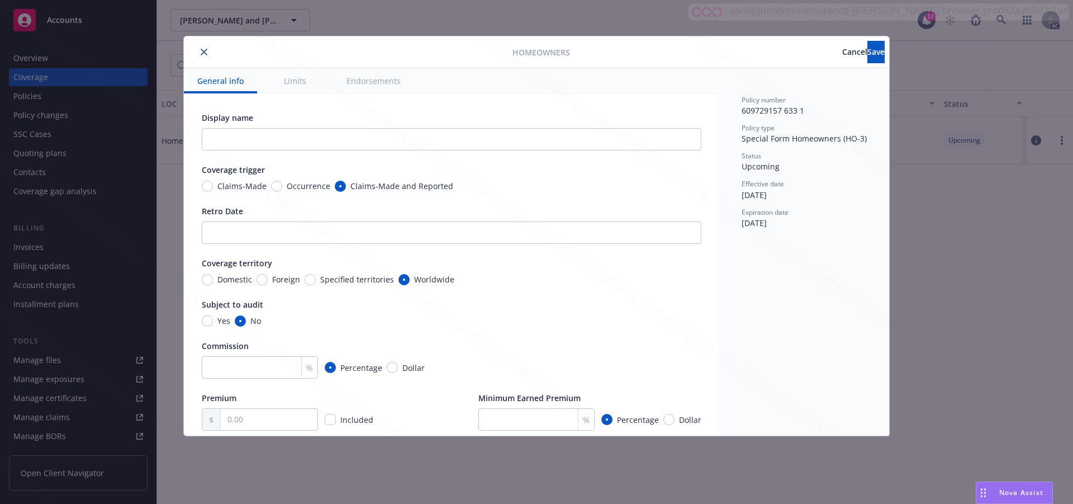  Describe the element at coordinates (541, 52) in the screenshot. I see `span: Homeowners` at that location.